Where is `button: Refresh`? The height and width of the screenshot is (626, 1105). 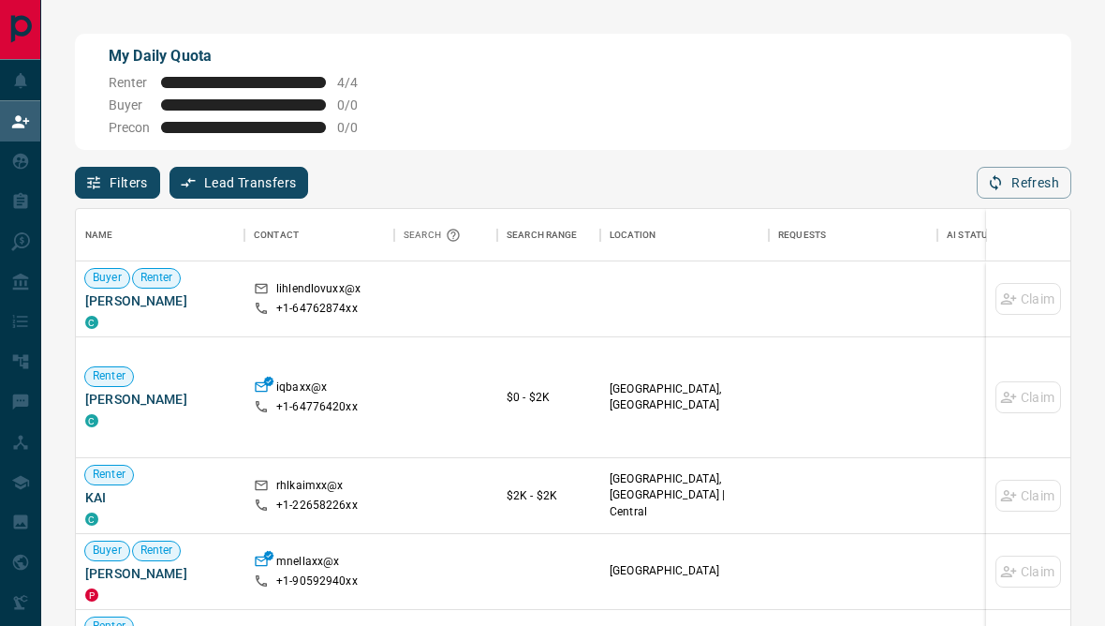
button: Refresh is located at coordinates (1024, 183).